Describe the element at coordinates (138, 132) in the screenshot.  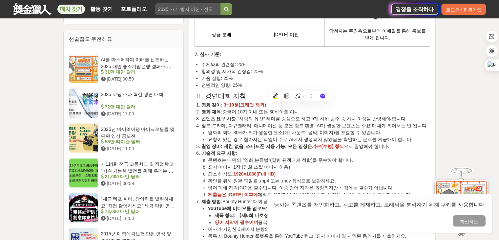
I see `font: 2025년 마이웨이덩 마이크로필름 및 단편 영상 공모전` at that location.